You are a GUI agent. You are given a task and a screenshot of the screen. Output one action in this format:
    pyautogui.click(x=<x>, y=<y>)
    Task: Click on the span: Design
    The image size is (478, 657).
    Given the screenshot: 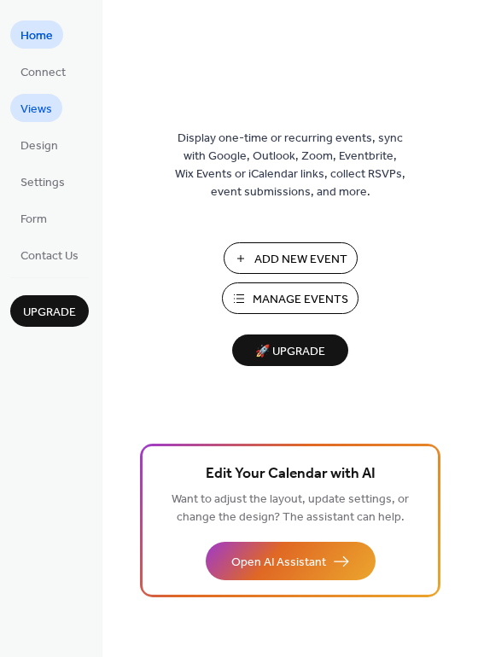 What is the action you would take?
    pyautogui.click(x=39, y=146)
    